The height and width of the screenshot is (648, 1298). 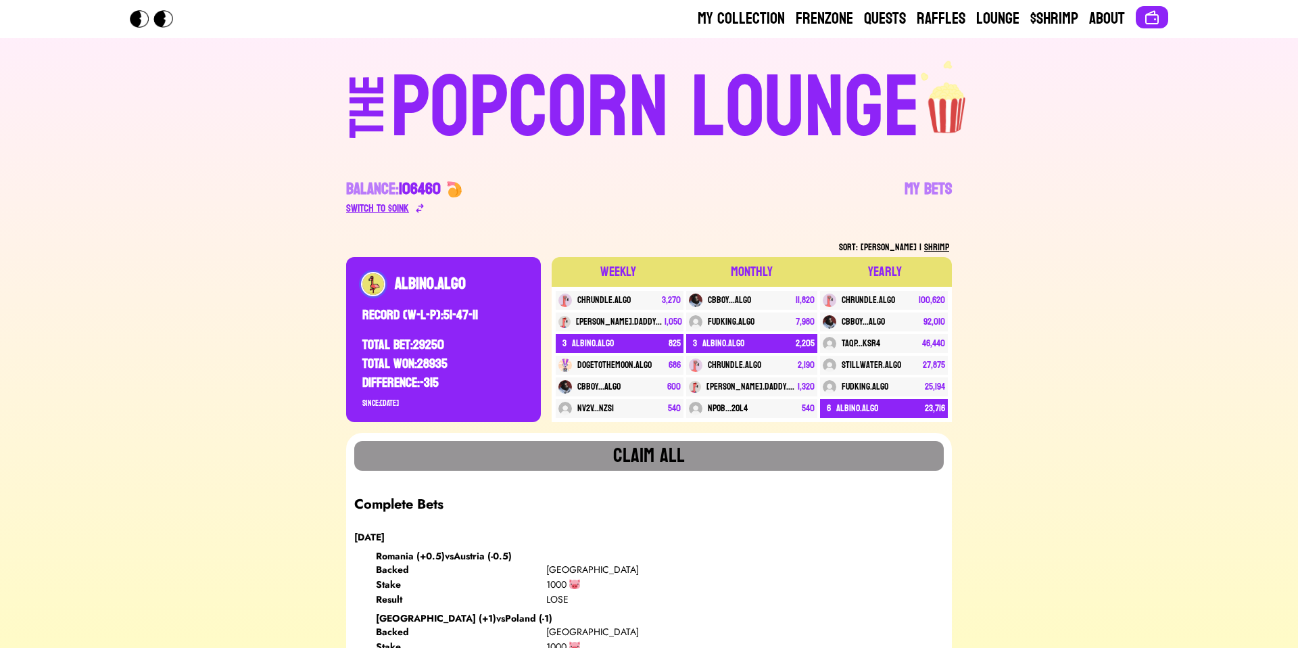 What do you see at coordinates (824, 19) in the screenshot?
I see `a: Frenzone` at bounding box center [824, 19].